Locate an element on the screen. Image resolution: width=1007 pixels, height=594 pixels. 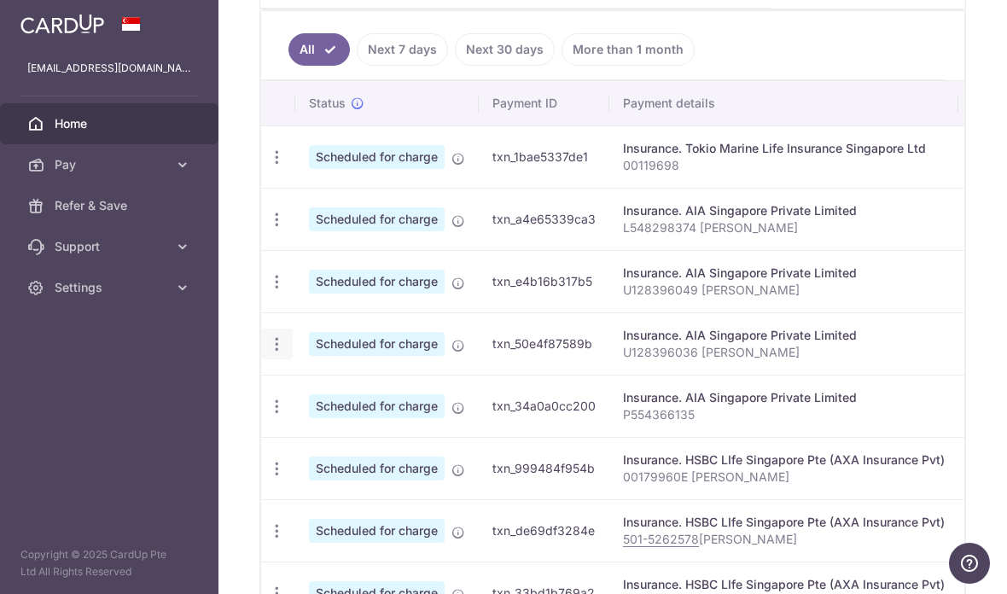
td: txn_50e4f87589b is located at coordinates (544, 343).